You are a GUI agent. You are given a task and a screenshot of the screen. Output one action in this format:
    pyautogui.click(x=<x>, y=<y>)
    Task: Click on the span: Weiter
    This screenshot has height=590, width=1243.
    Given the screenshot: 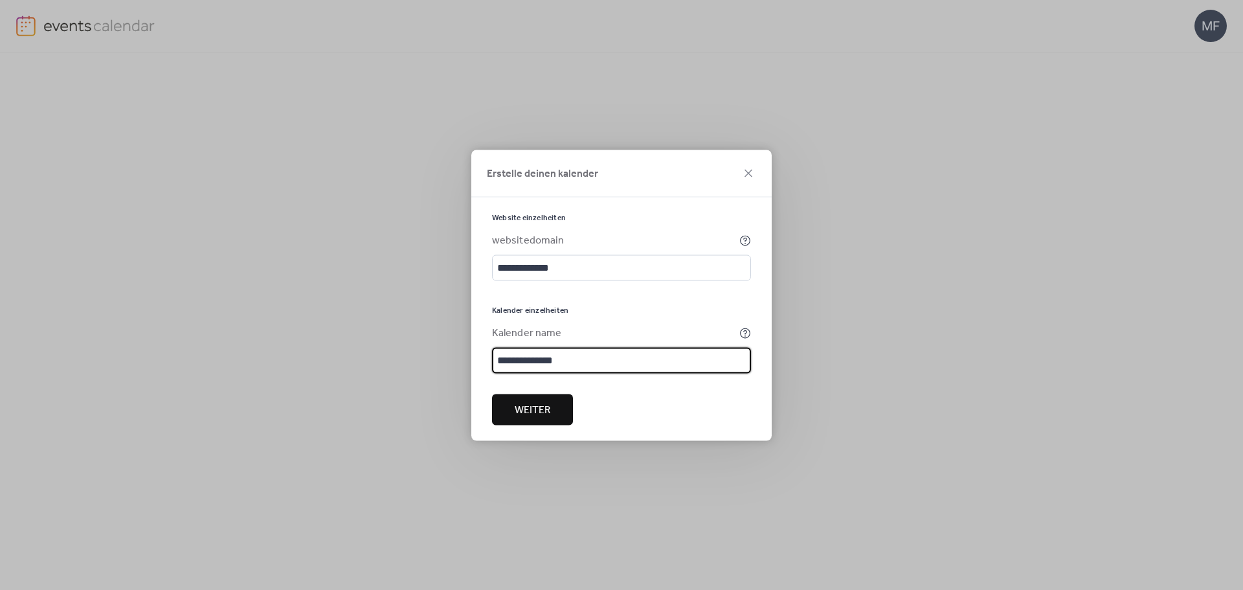 What is the action you would take?
    pyautogui.click(x=532, y=410)
    